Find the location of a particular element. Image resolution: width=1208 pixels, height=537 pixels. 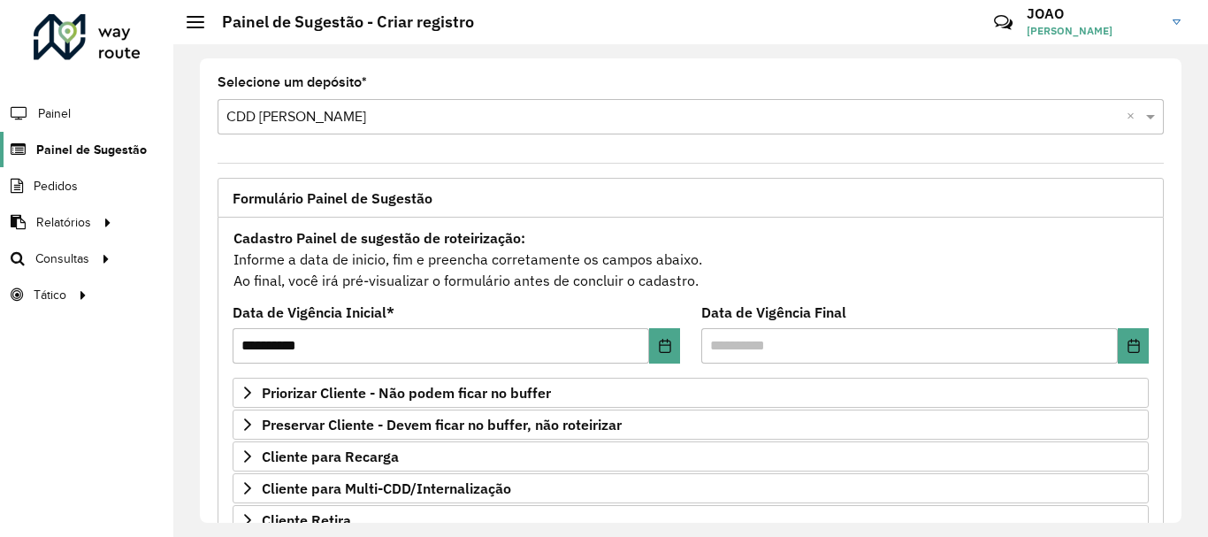

div: Informe a data de inicio, fim e preencha corretamente os campos abaixo. Ao final, você irá pré-vi... is located at coordinates (691, 259).